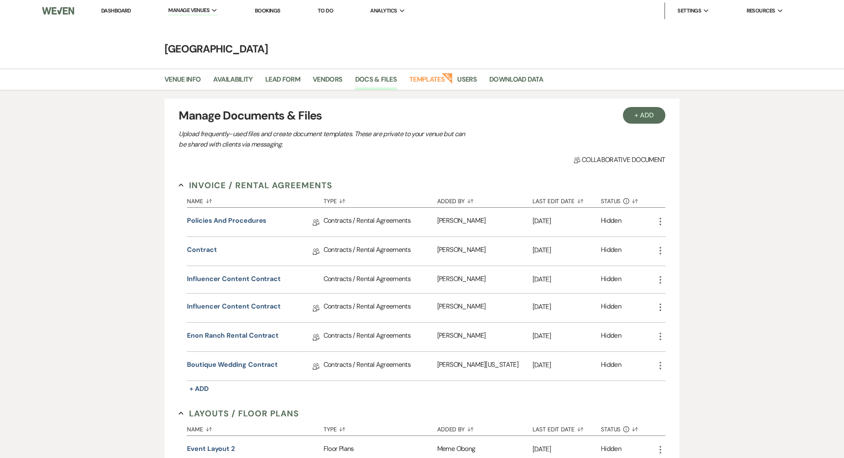 The width and height of the screenshot is (844, 458). Describe the element at coordinates (199, 389) in the screenshot. I see `span: + Add` at that location.